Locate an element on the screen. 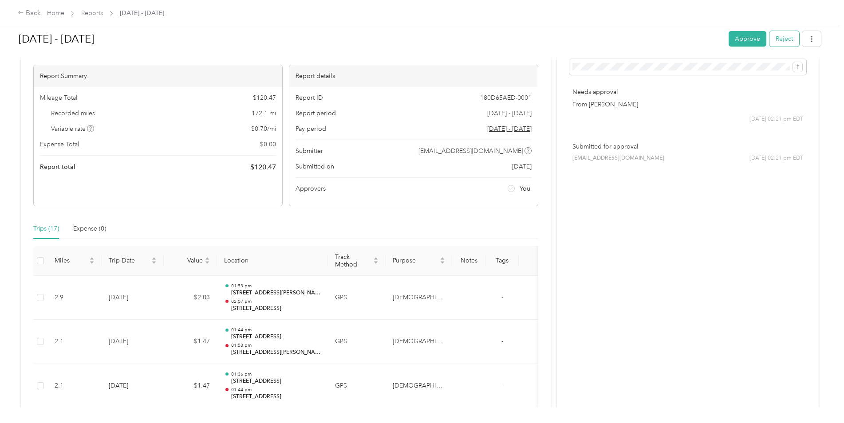 This screenshot has width=844, height=423. span: You is located at coordinates (525, 189).